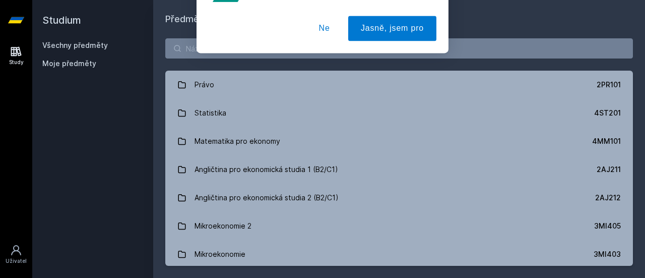 Image resolution: width=645 pixels, height=278 pixels. Describe the element at coordinates (606, 141) in the screenshot. I see `div: 4MM101` at that location.